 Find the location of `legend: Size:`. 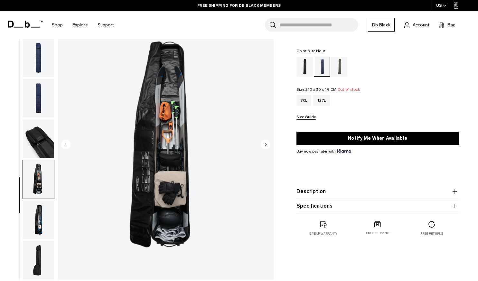

legend: Size: is located at coordinates (328, 90).